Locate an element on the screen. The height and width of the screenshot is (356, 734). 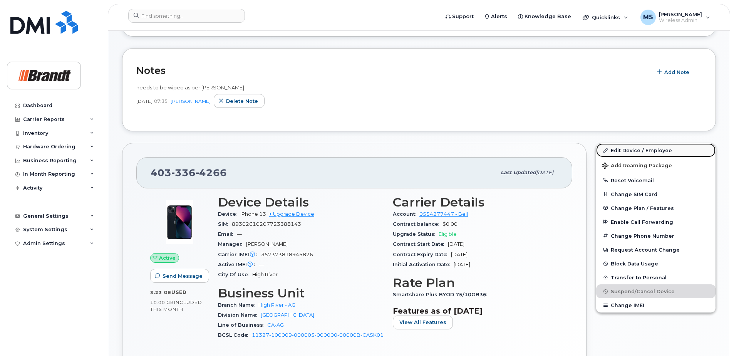
button: Request Account Change is located at coordinates (656, 249).